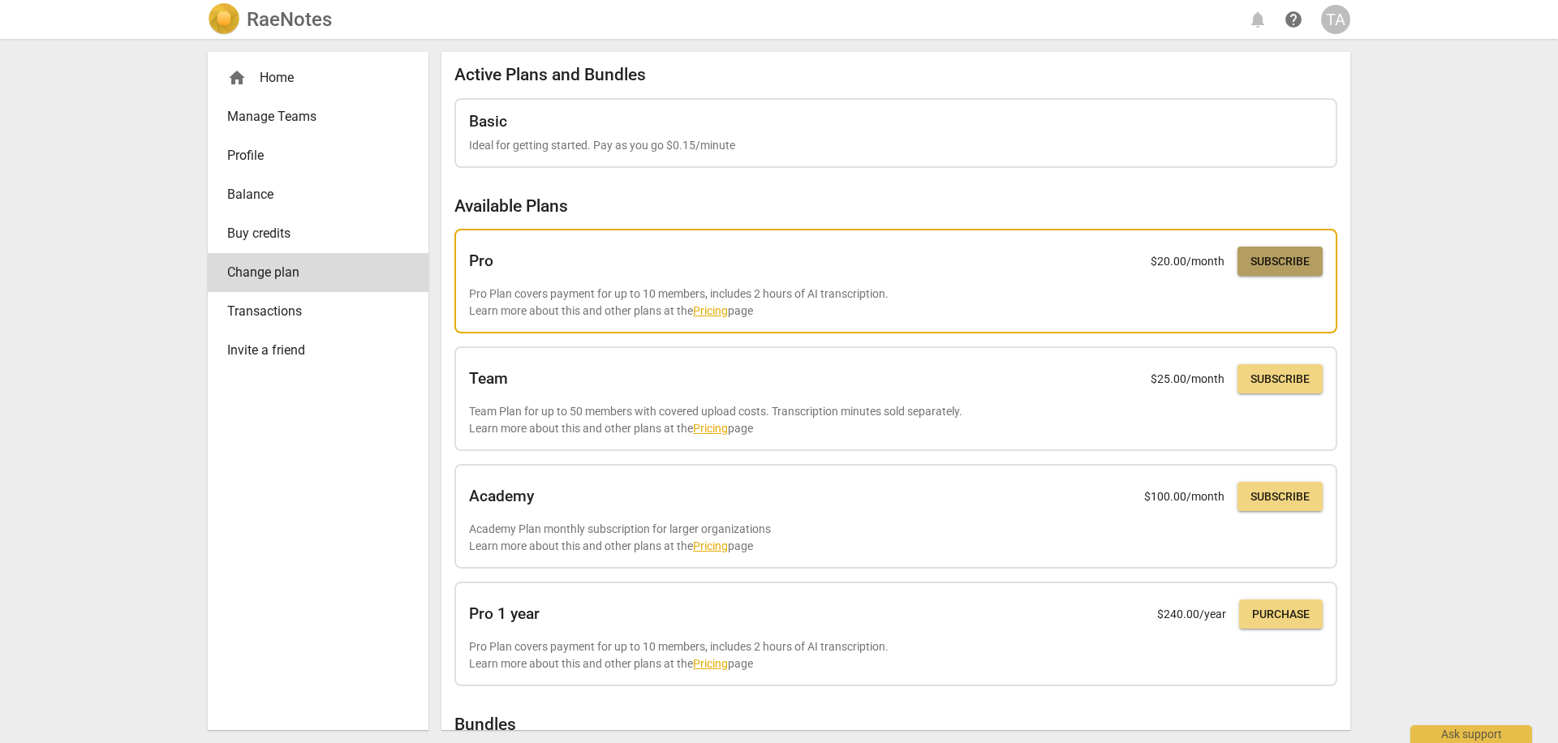  What do you see at coordinates (1280, 614) in the screenshot?
I see `button: Purchase` at bounding box center [1280, 614].